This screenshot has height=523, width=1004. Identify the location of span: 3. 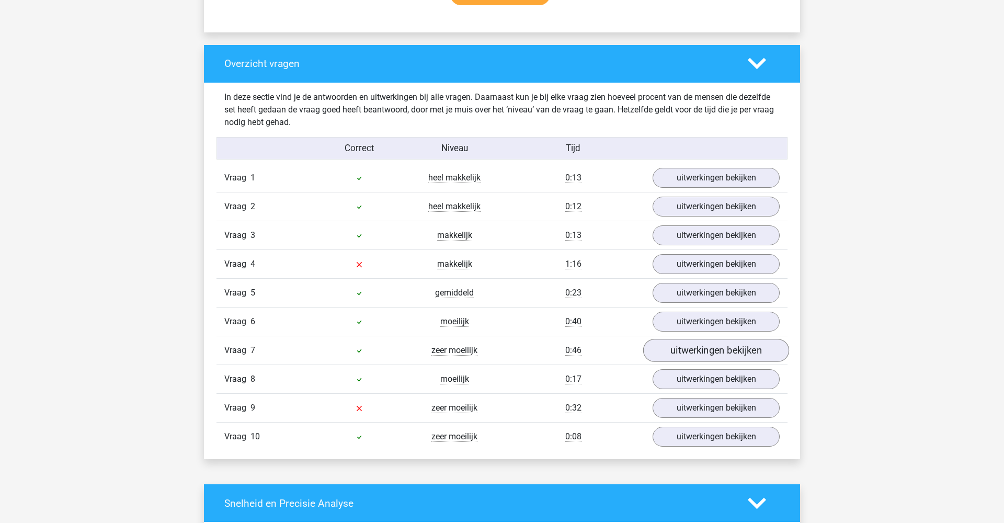
(252, 235).